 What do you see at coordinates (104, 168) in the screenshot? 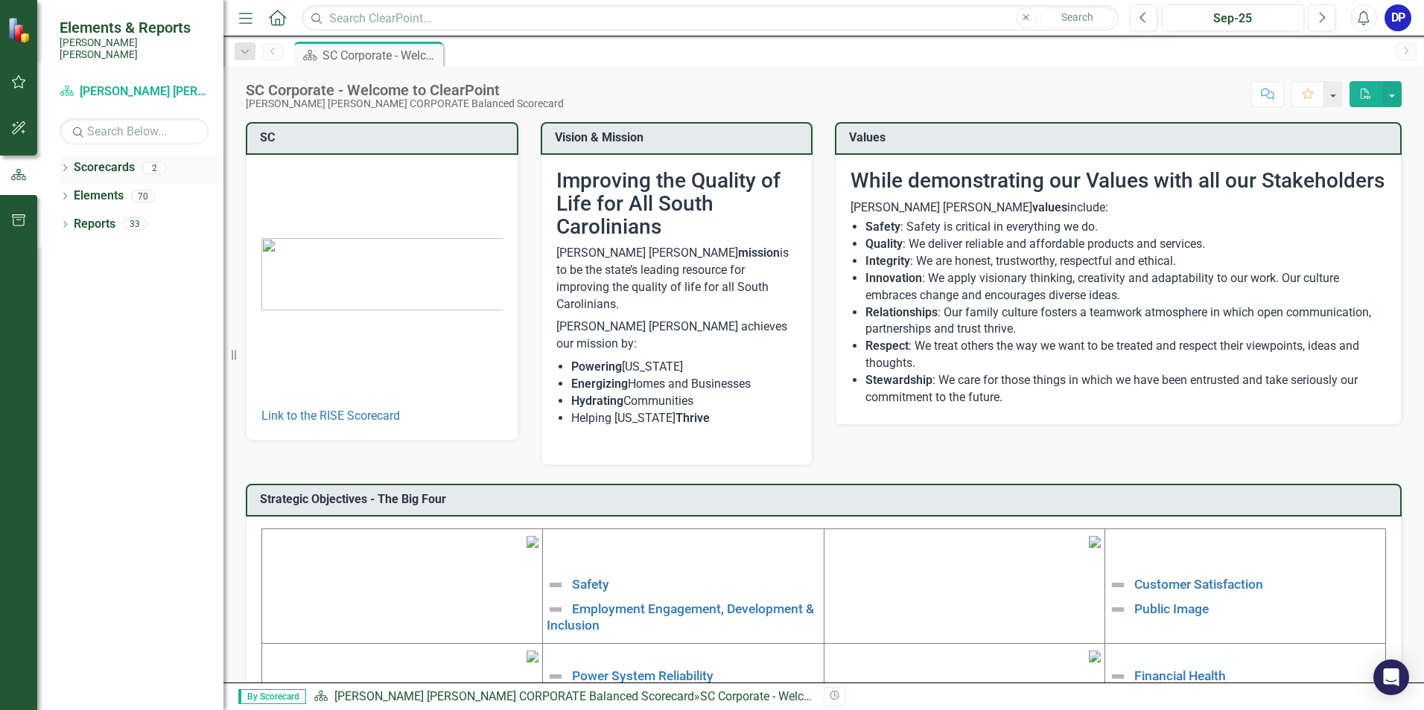
I see `a: Scorecards` at bounding box center [104, 168].